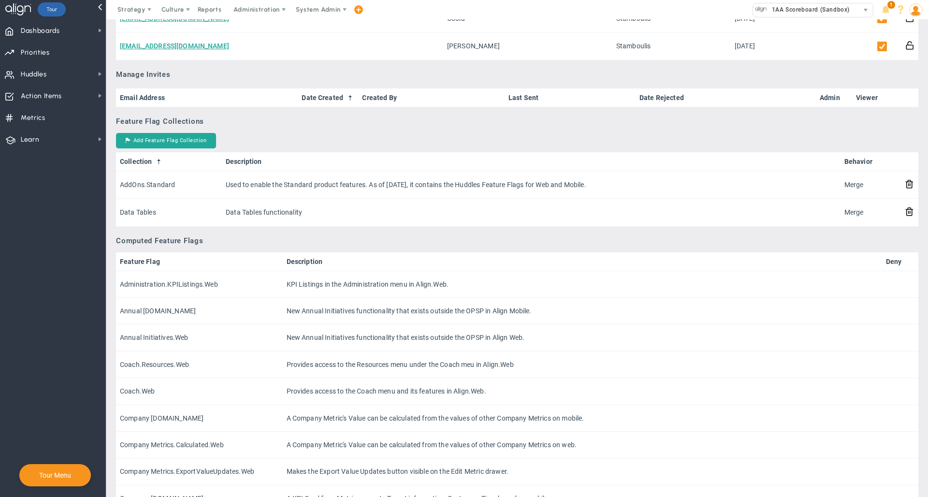 This screenshot has width=928, height=497. What do you see at coordinates (30, 140) in the screenshot?
I see `span: Learn` at bounding box center [30, 140].